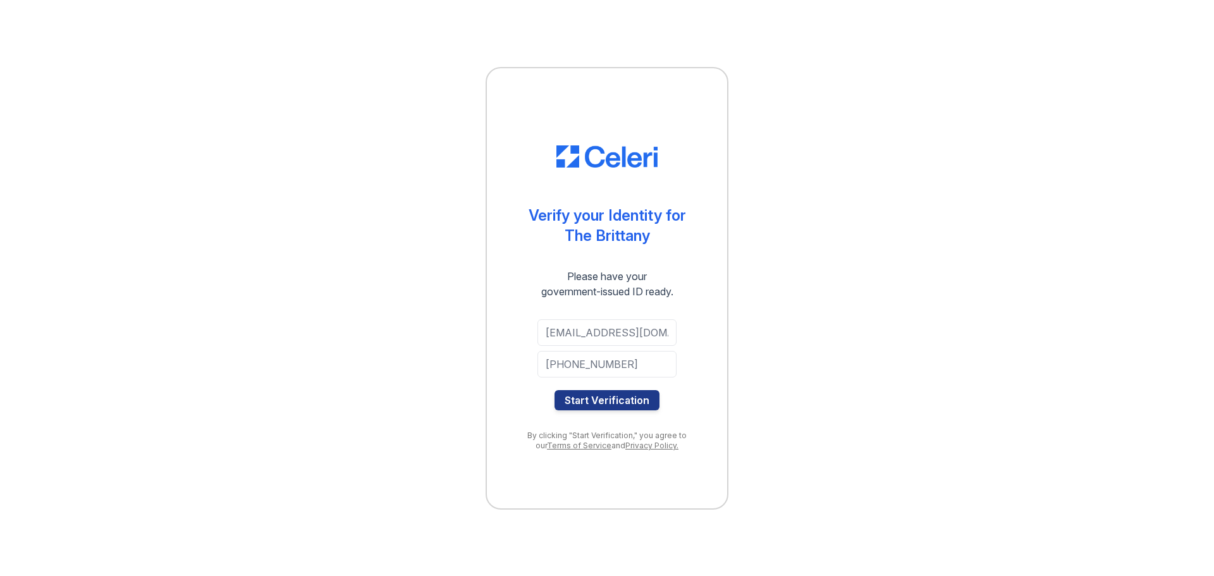 The image size is (1214, 576). Describe the element at coordinates (607, 400) in the screenshot. I see `button: Start Verification` at that location.